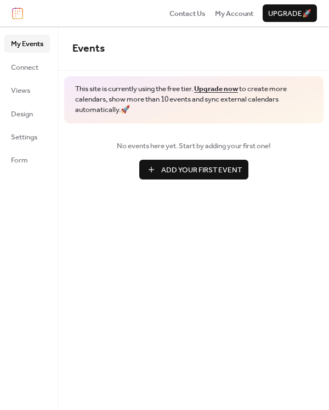 This screenshot has width=329, height=410. I want to click on img: logo, so click(18, 13).